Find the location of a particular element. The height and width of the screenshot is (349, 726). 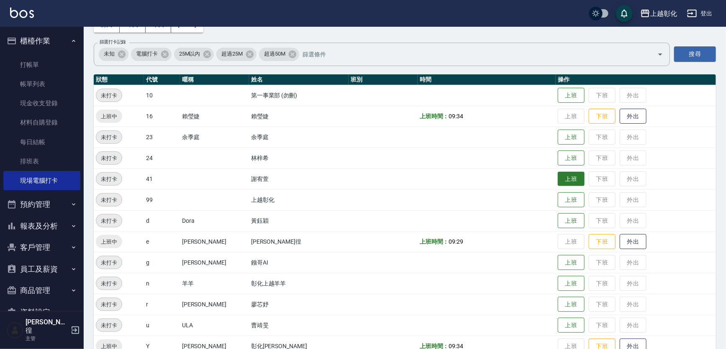

img: Person is located at coordinates (15, 330).